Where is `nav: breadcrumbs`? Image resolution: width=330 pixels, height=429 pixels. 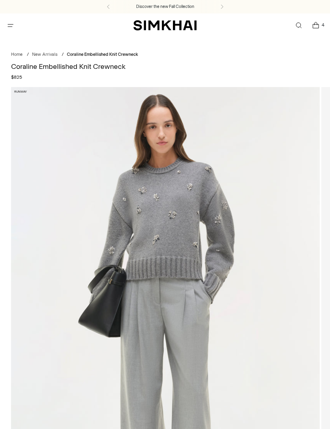
nav: breadcrumbs is located at coordinates (165, 55).